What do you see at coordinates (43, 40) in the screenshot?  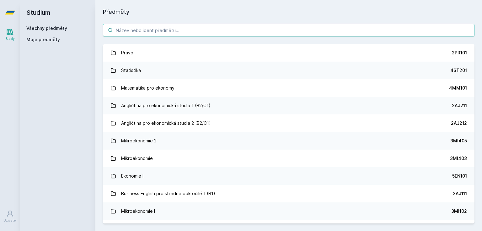 I see `span: Moje předměty` at bounding box center [43, 40].